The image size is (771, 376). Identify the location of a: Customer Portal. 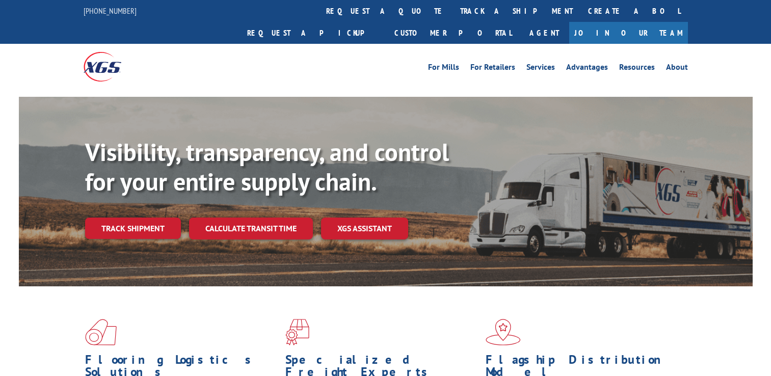
(453, 33).